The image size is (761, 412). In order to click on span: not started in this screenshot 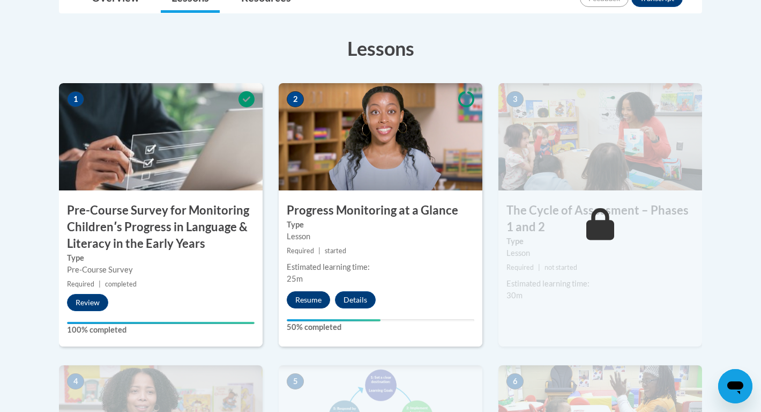, I will do `click(561, 267)`.